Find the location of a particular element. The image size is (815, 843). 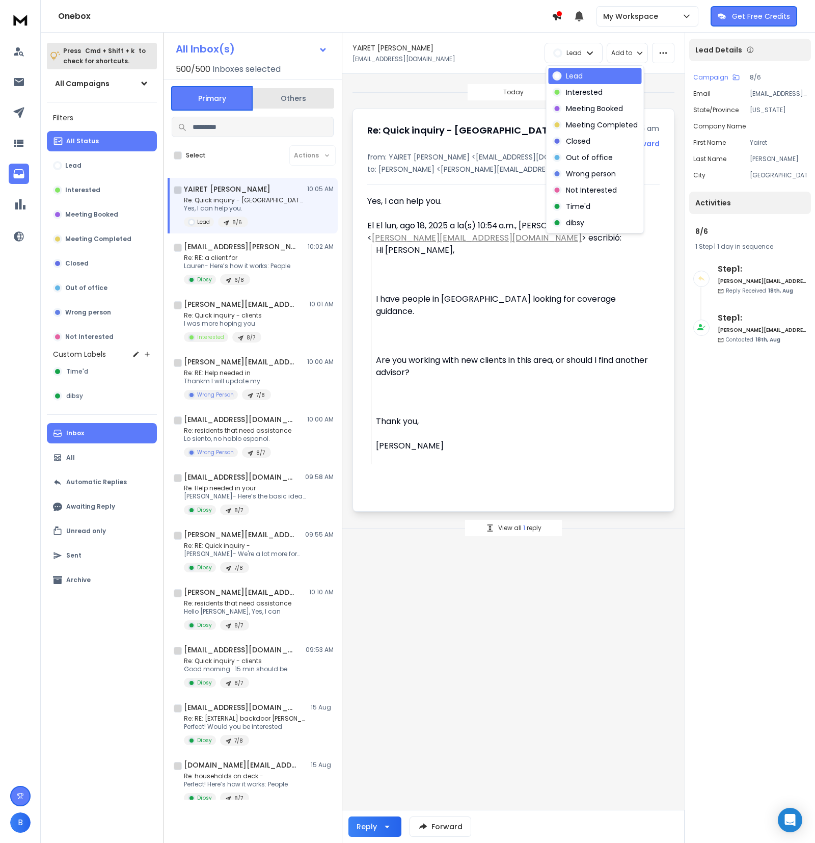

p: Press to check for shortcuts. is located at coordinates (104, 56).